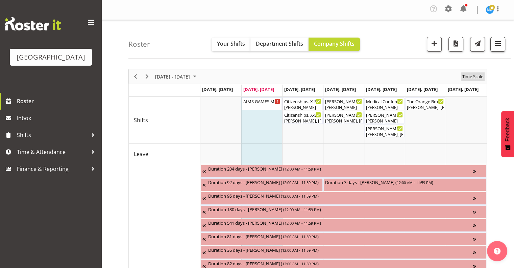 The height and width of the screenshot is (268, 514). Describe the element at coordinates (302, 101) in the screenshot. I see `div: Citizenships. X-Space. FOHM ( )` at that location.